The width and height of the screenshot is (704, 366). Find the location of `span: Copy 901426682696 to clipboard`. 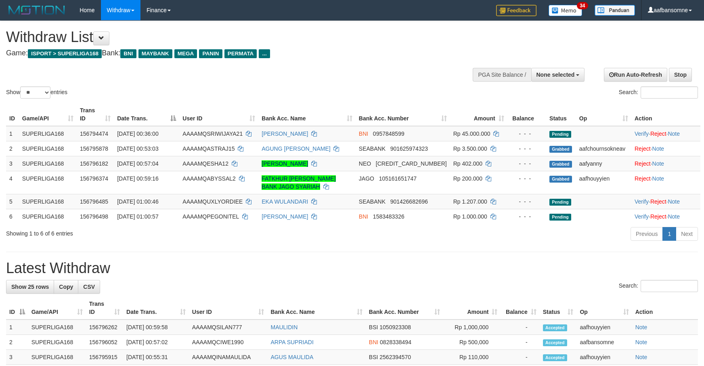

span: Copy 901426682696 to clipboard is located at coordinates (409, 202).